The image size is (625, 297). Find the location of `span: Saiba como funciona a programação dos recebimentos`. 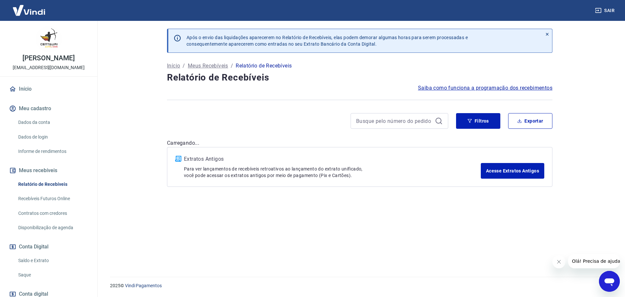

span: Saiba como funciona a programação dos recebimentos is located at coordinates (485, 88).